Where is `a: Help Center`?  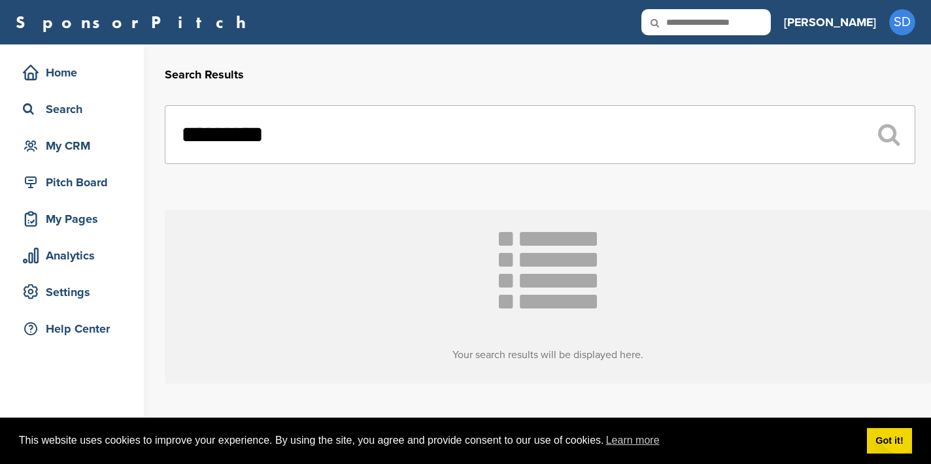
a: Help Center is located at coordinates (72, 329).